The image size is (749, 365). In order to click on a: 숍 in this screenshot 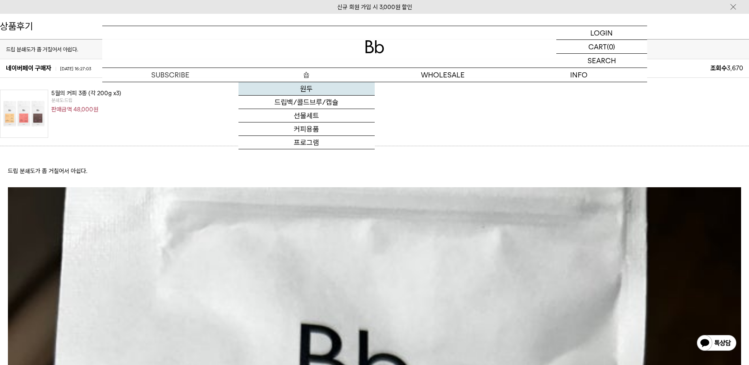, I will do `click(306, 75)`.